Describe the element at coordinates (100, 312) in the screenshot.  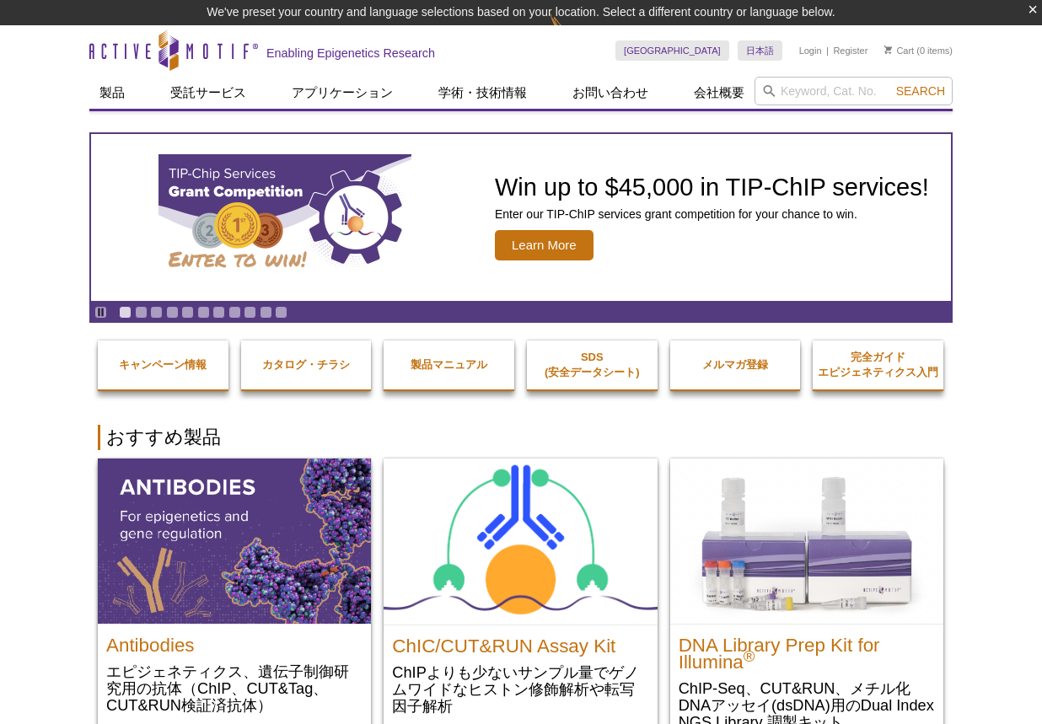
I see `a: Toggle autoplay` at that location.